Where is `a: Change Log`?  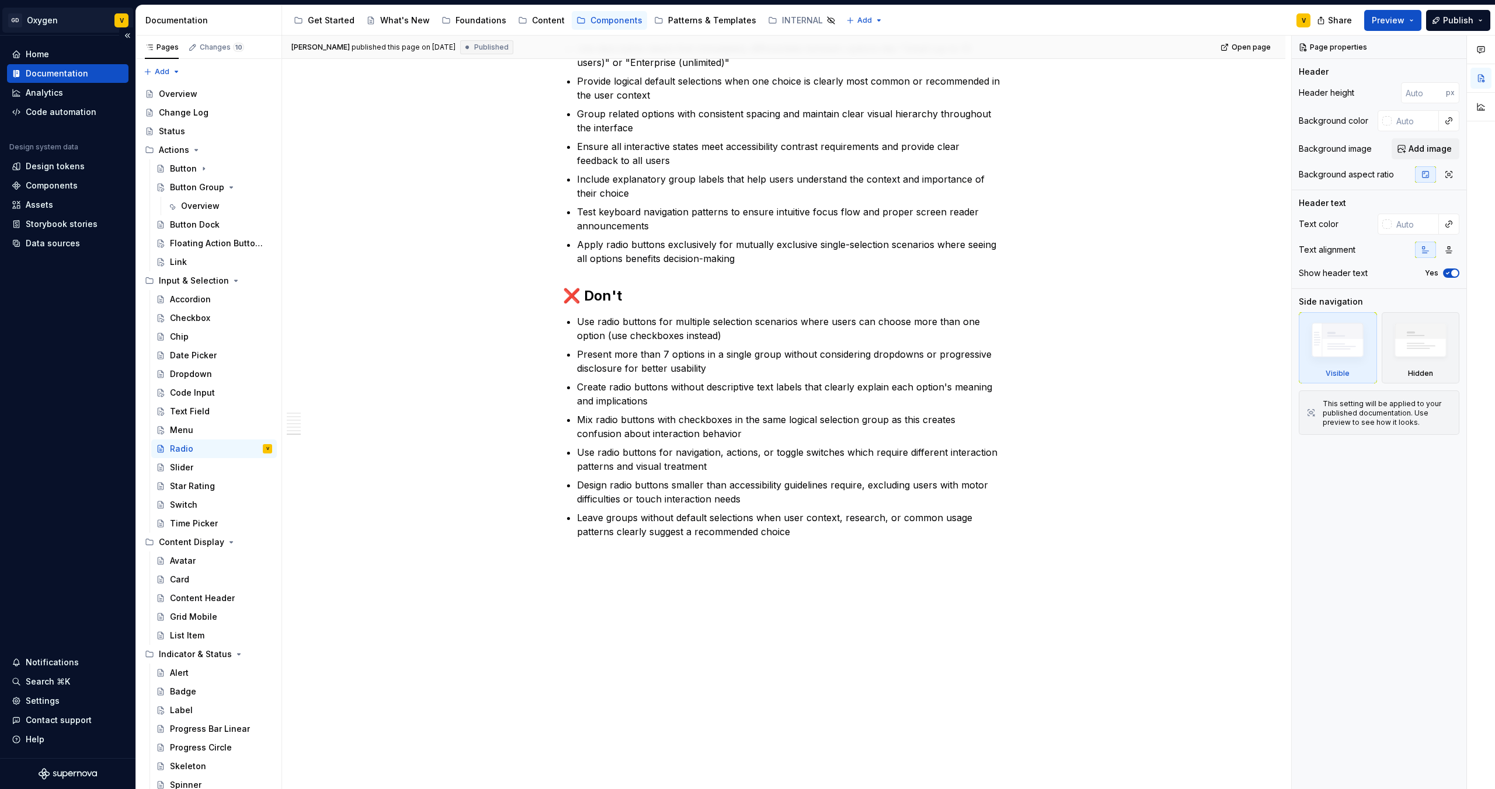
a: Change Log is located at coordinates (208, 113).